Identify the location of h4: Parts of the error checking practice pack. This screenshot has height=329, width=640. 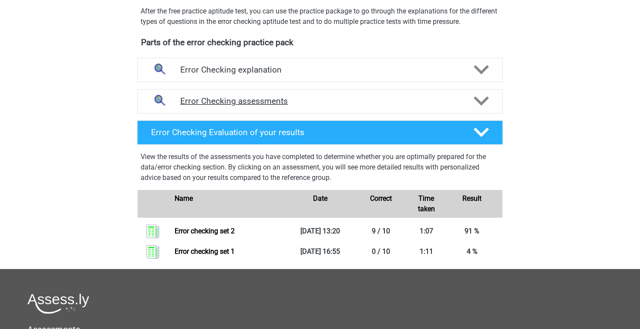
(320, 42).